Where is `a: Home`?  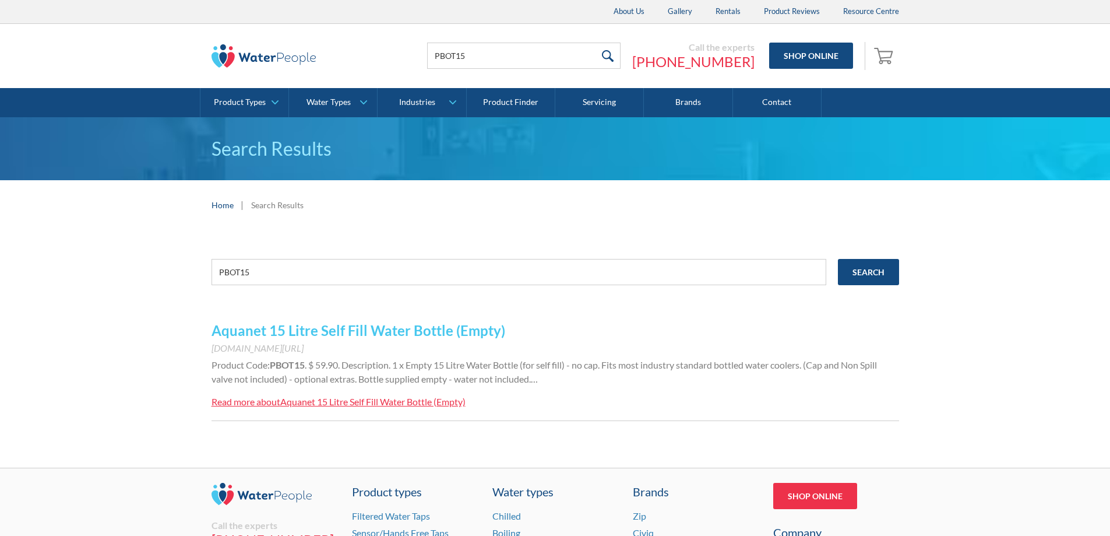
a: Home is located at coordinates (223, 205).